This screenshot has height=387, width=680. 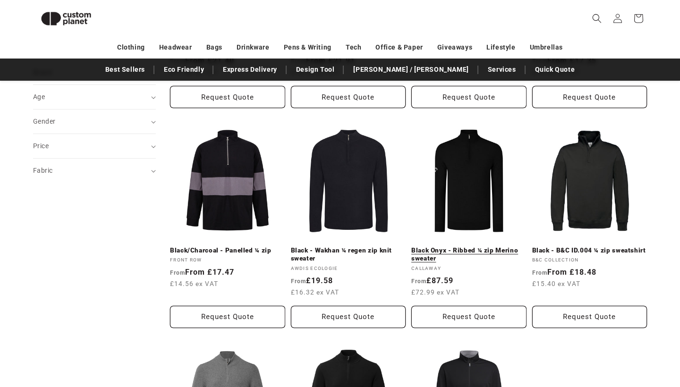 I want to click on a: Tech, so click(x=353, y=47).